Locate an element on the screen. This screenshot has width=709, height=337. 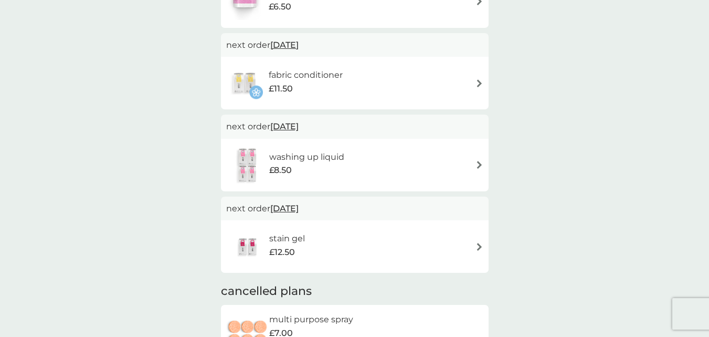
h6: stain gel is located at coordinates (287, 238).